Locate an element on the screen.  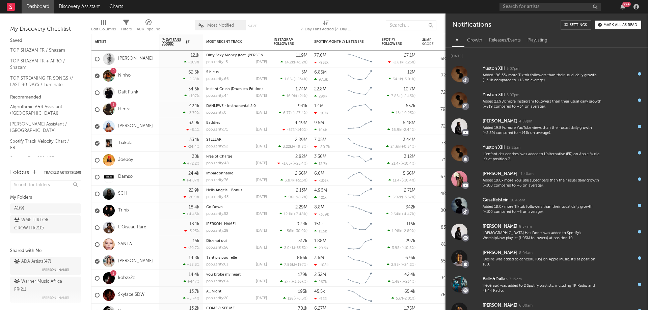
span: +4.47 % is located at coordinates (408, 214).